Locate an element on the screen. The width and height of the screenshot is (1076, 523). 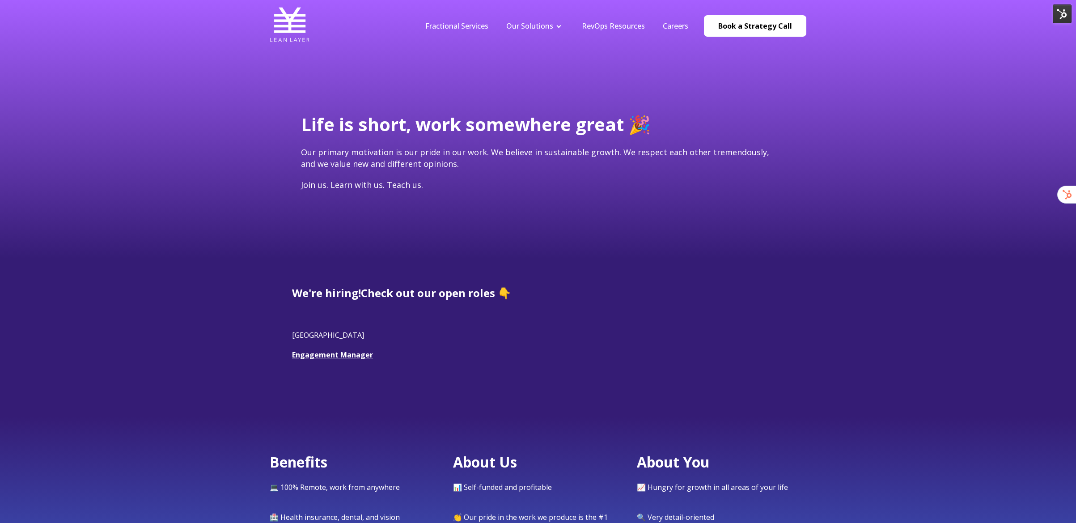
span: We're hiring! is located at coordinates (326, 292).